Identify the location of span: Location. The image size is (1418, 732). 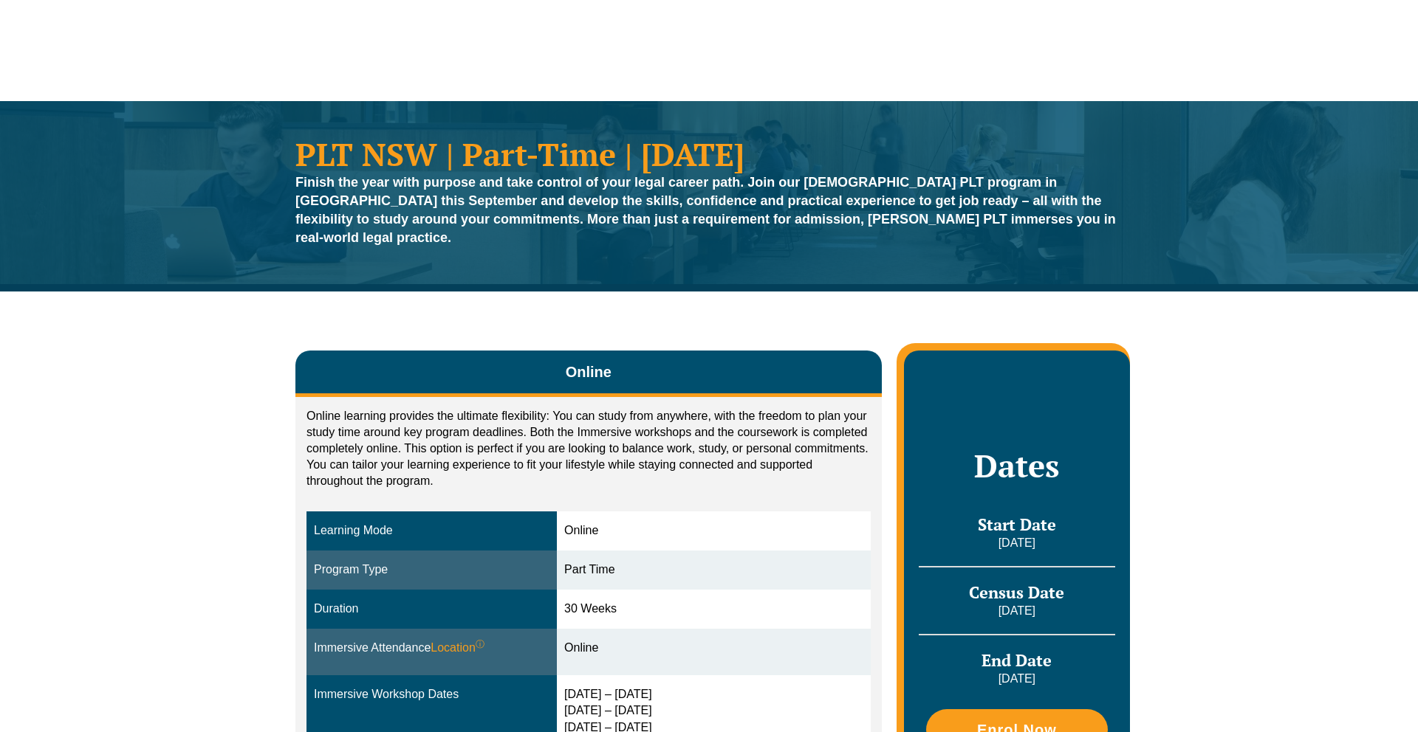
(457, 648).